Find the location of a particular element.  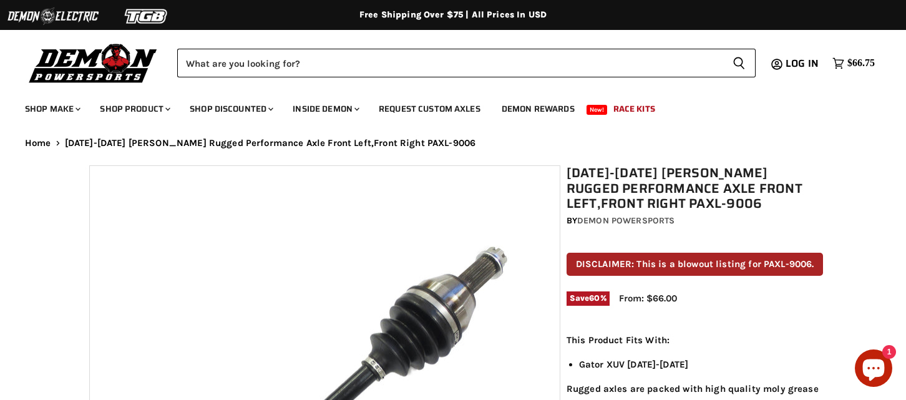

span: From: $66.00 is located at coordinates (648, 298).